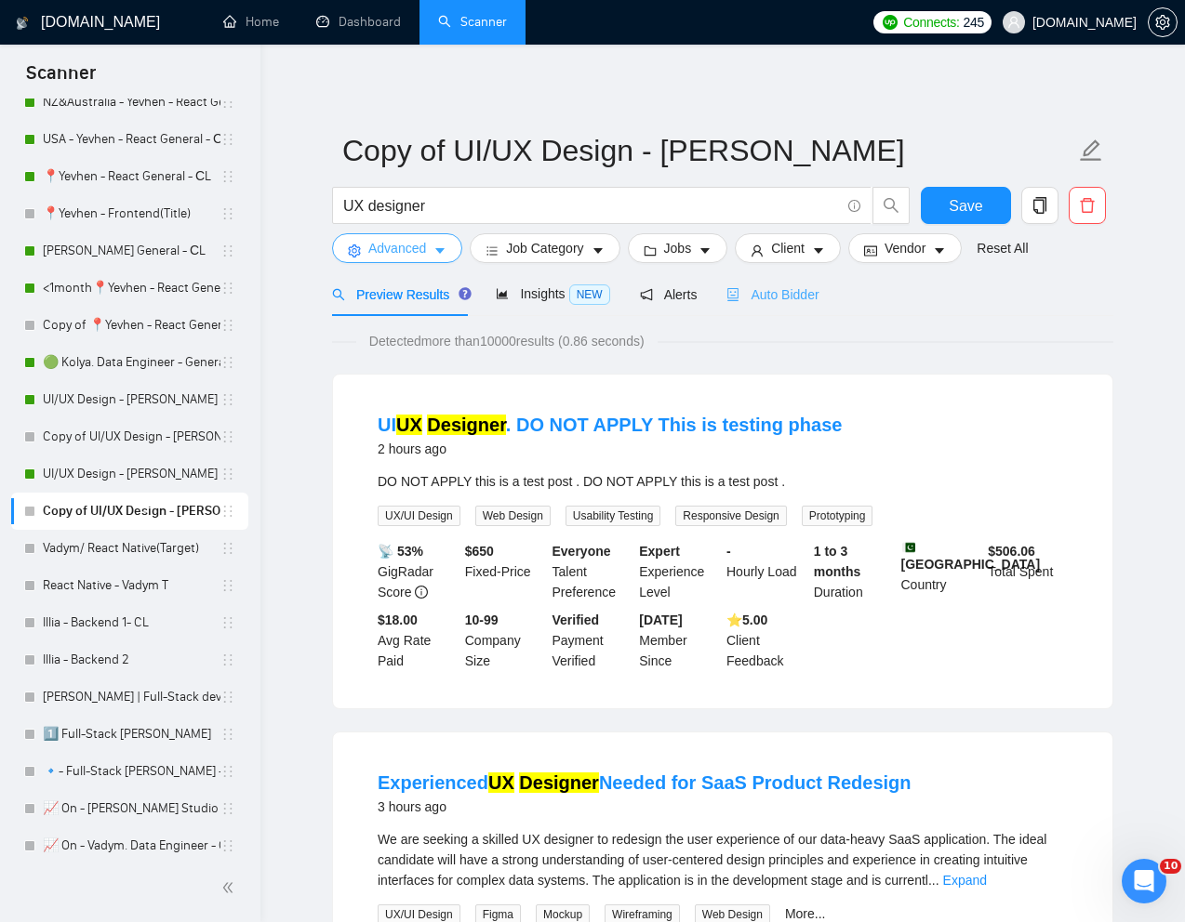 The image size is (1185, 922). What do you see at coordinates (788, 248) in the screenshot?
I see `button: userClientcaret-down` at bounding box center [788, 248].